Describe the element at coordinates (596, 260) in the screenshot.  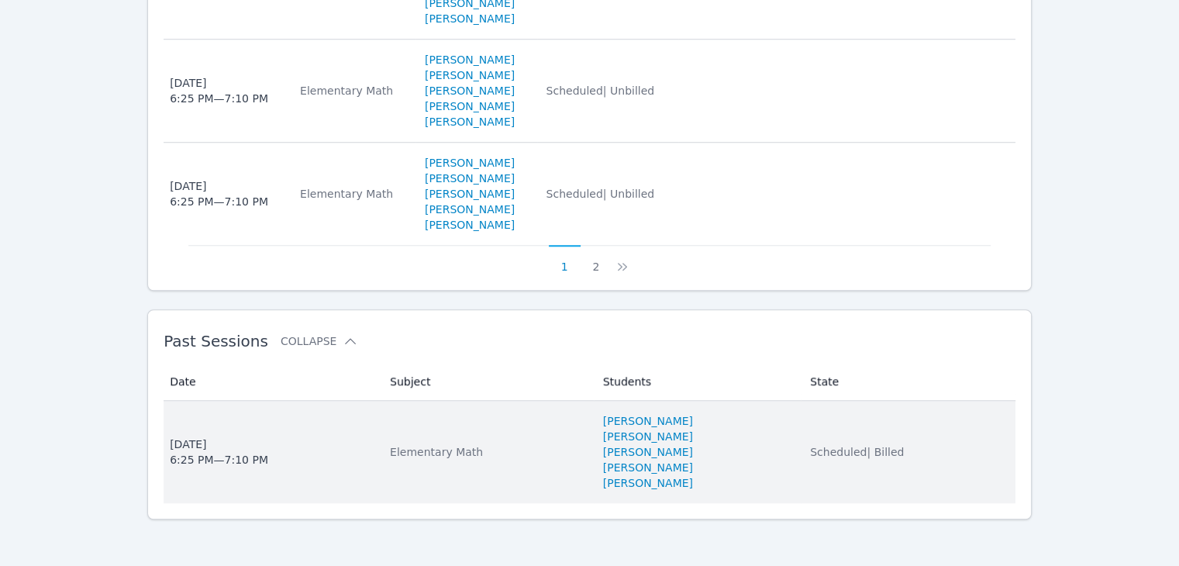
I see `button: 2` at that location.